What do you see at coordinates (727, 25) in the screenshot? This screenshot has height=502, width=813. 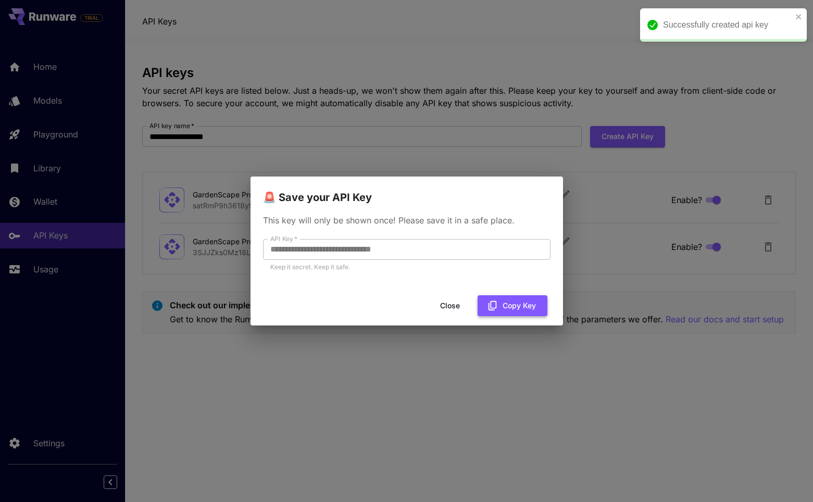 I see `div: Successfully created api key` at bounding box center [727, 25].